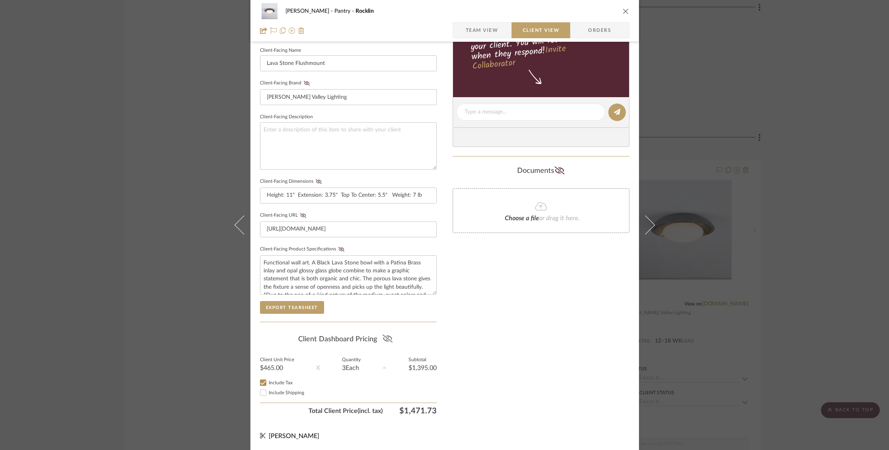 The image size is (889, 450). Describe the element at coordinates (286, 83) in the screenshot. I see `label: Client-Facing Brand` at that location.